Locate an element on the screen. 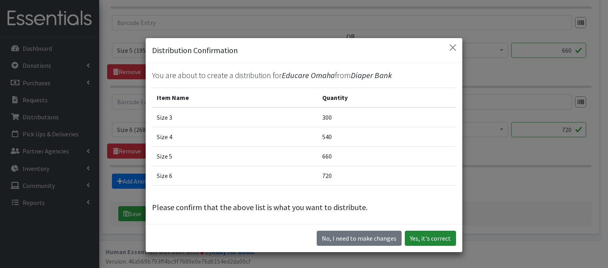 Image resolution: width=608 pixels, height=268 pixels. button: Yes, it's correct is located at coordinates (430, 238).